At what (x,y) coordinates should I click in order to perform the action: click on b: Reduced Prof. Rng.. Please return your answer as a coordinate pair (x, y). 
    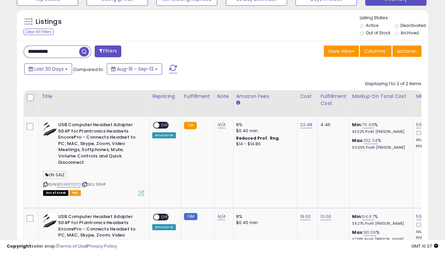
    Looking at the image, I should click on (258, 138).